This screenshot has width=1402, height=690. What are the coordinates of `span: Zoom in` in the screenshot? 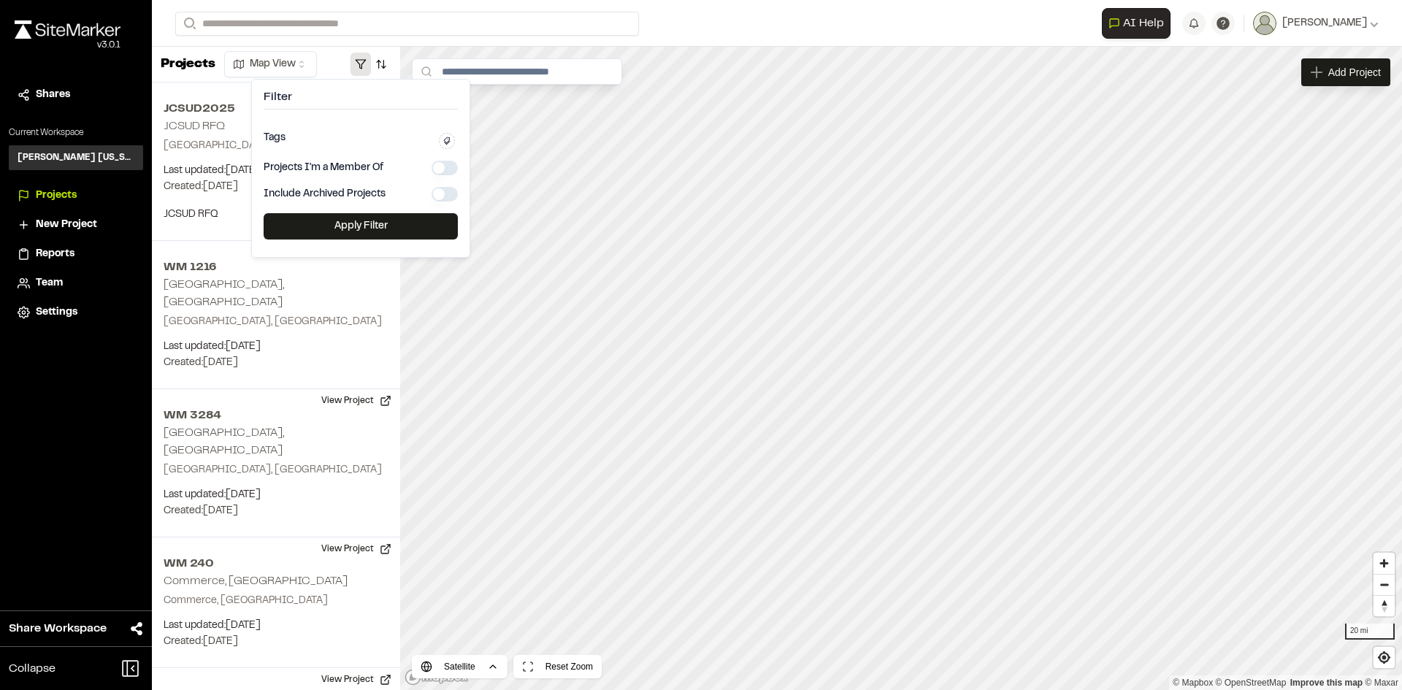 It's located at (1384, 563).